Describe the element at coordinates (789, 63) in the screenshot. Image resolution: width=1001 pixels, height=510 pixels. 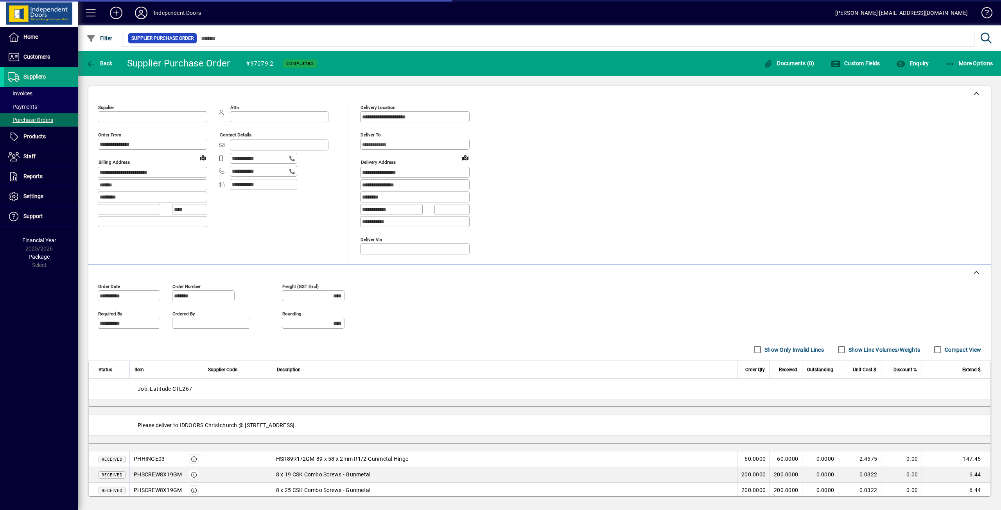
I see `span: Documents (0)` at that location.